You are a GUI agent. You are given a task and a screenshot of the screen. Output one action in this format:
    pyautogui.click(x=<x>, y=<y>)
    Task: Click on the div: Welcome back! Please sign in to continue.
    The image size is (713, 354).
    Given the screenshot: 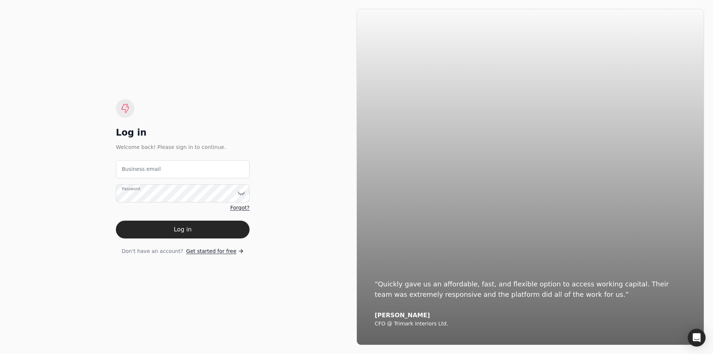 What is the action you would take?
    pyautogui.click(x=183, y=147)
    